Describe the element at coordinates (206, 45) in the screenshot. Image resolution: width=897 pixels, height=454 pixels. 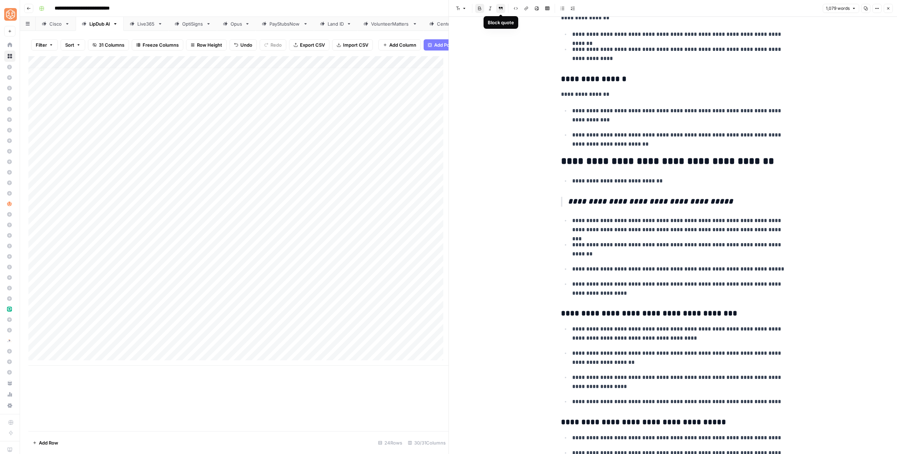
I see `button: Row Height` at that location.